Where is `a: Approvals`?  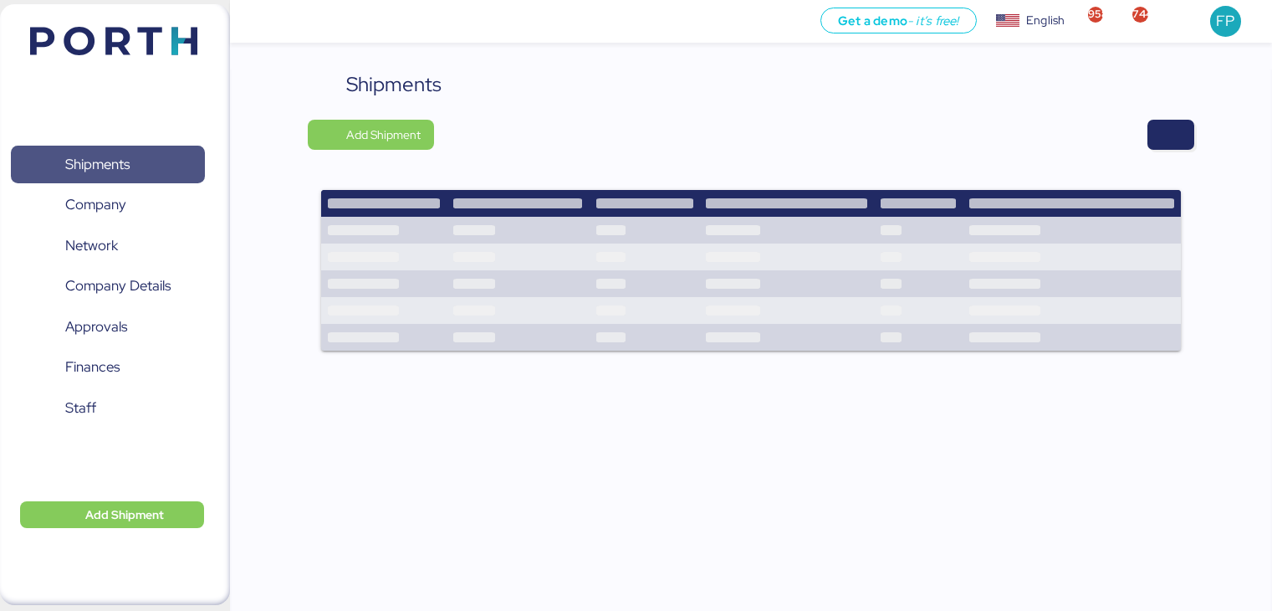
a: Approvals is located at coordinates (108, 327).